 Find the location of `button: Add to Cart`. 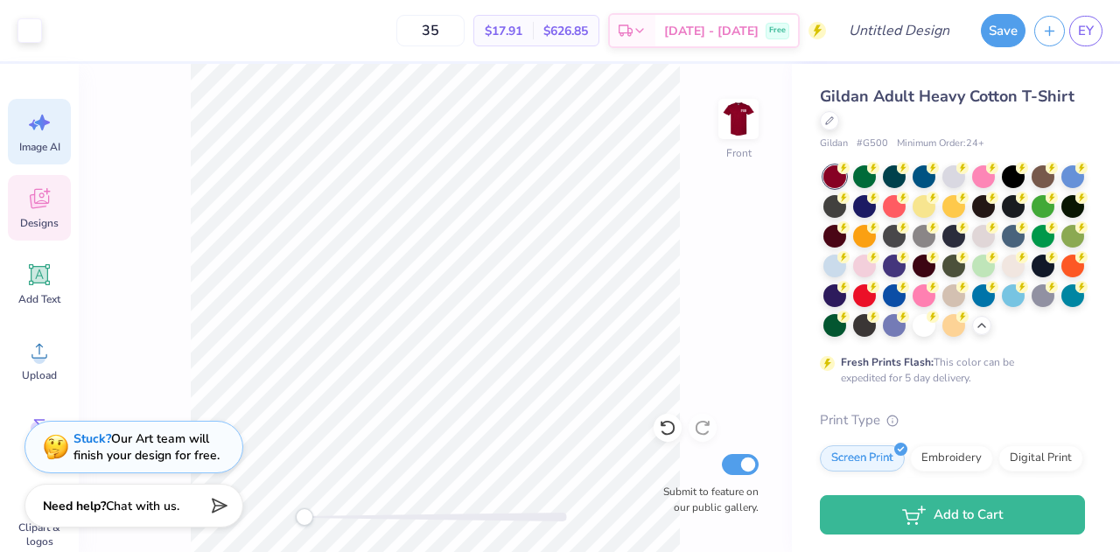

button: Add to Cart is located at coordinates (952, 515).